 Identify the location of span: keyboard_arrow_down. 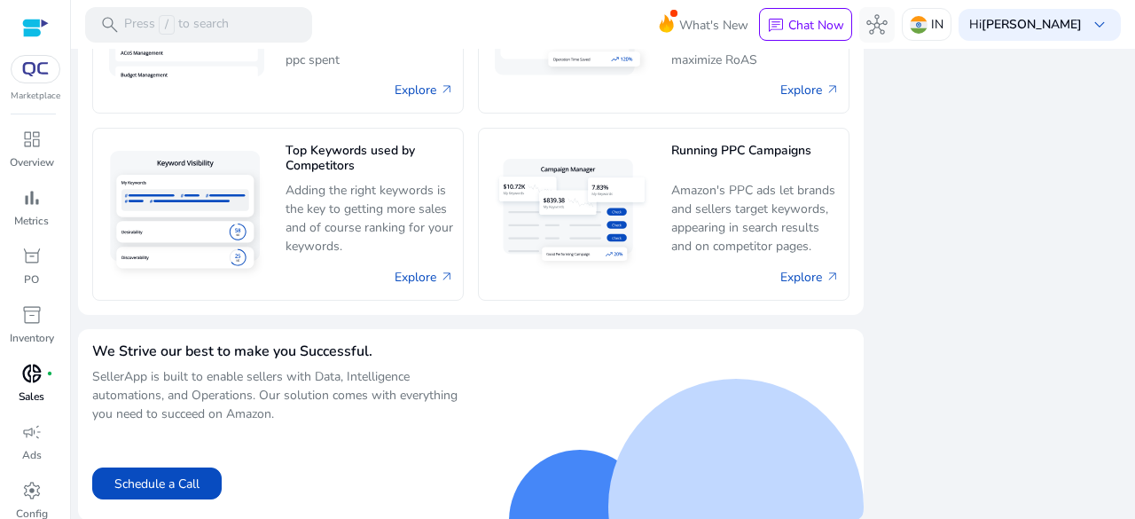
(1100, 25).